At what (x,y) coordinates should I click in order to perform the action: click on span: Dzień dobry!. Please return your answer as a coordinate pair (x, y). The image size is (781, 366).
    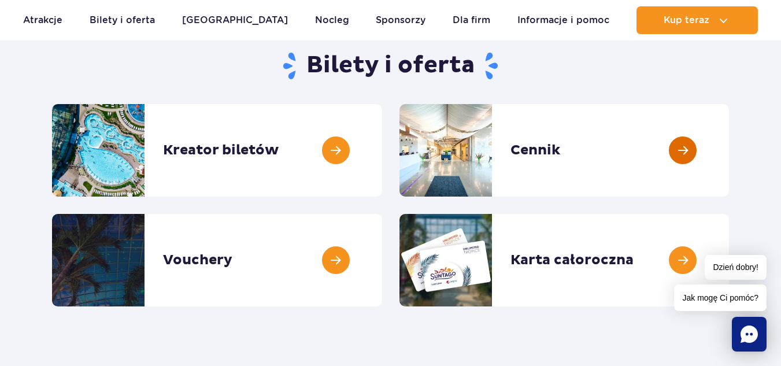
    Looking at the image, I should click on (735, 267).